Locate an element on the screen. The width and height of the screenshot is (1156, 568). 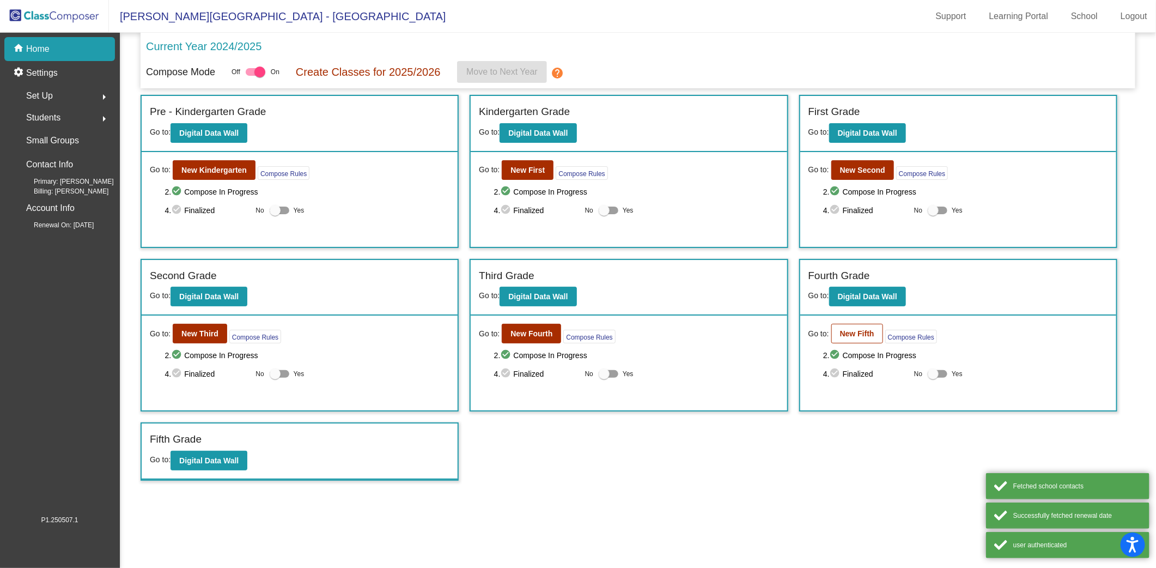
button: New Fourth is located at coordinates (531, 333).